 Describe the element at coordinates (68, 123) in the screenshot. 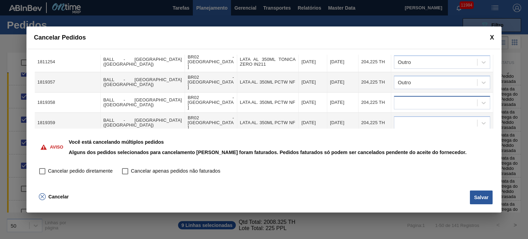

I see `td: 1819359` at that location.